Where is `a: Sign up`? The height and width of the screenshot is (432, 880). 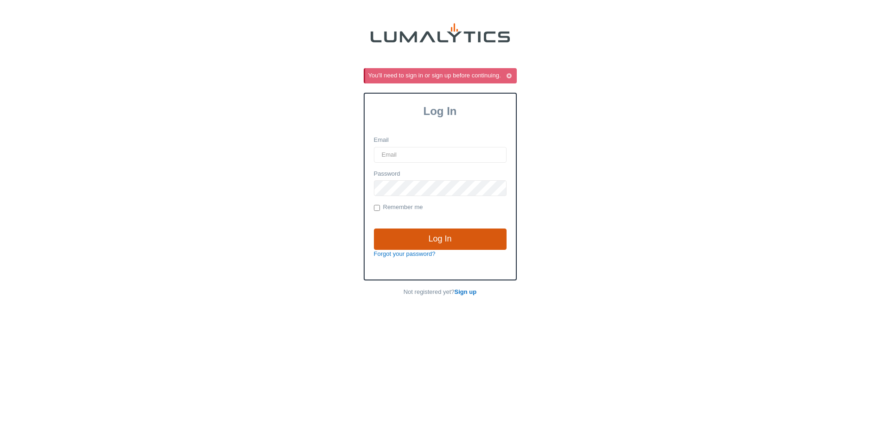
a: Sign up is located at coordinates (466, 292).